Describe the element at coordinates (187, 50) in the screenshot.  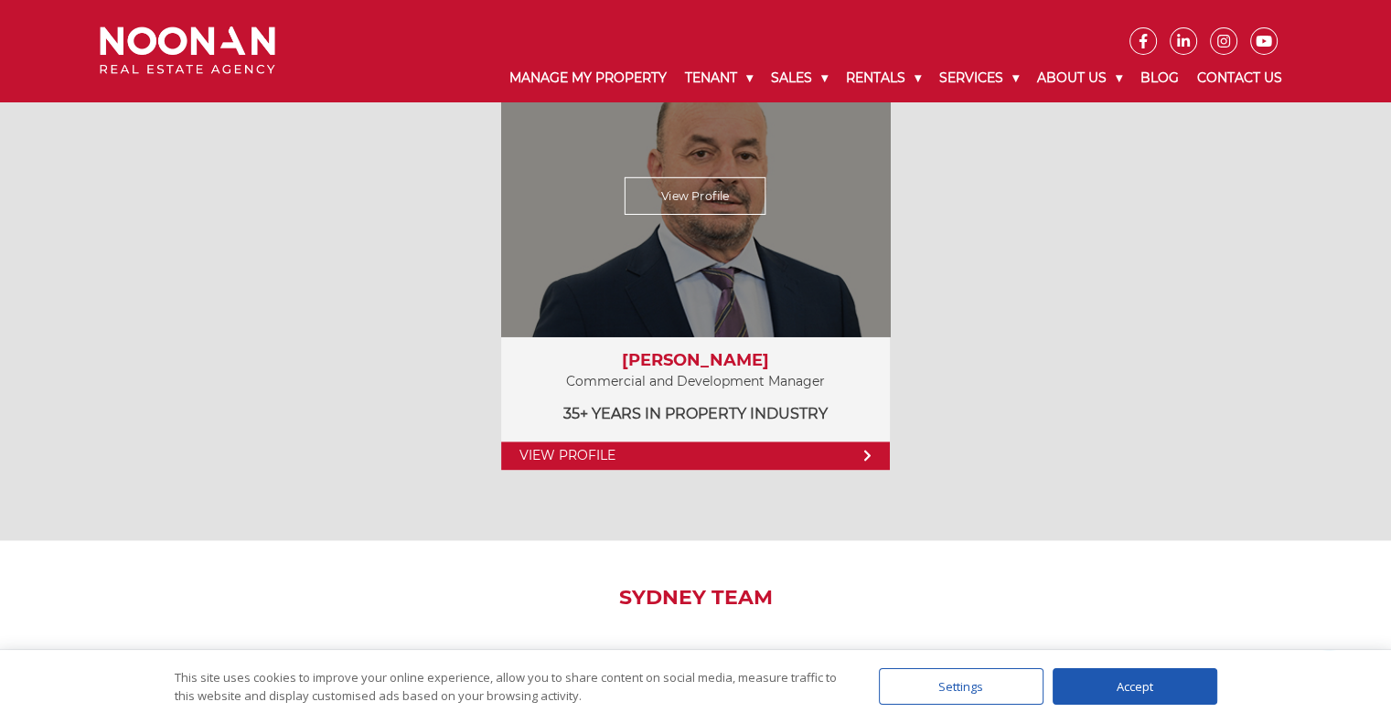
I see `img: Noonan Real Estate Agency` at that location.